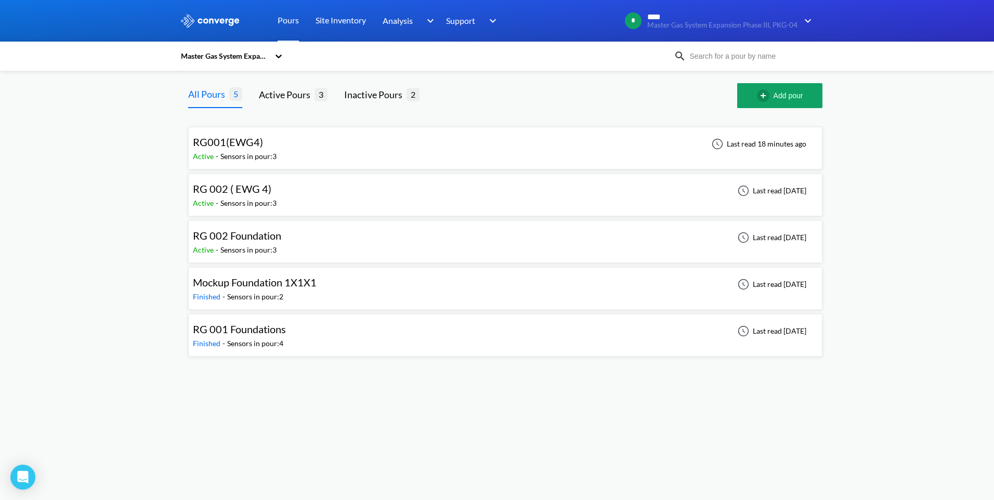  I want to click on div: Inactive Pours, so click(375, 95).